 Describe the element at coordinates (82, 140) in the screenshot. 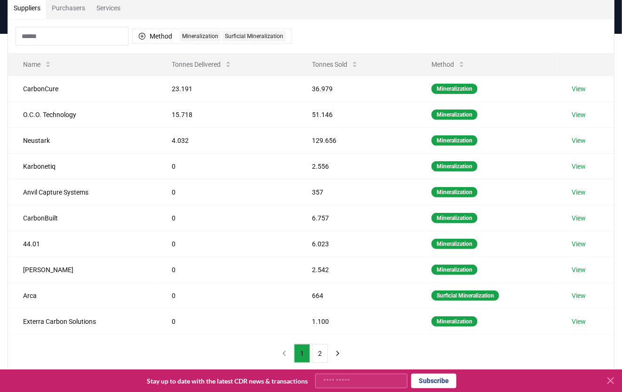

I see `td: Neustark` at that location.